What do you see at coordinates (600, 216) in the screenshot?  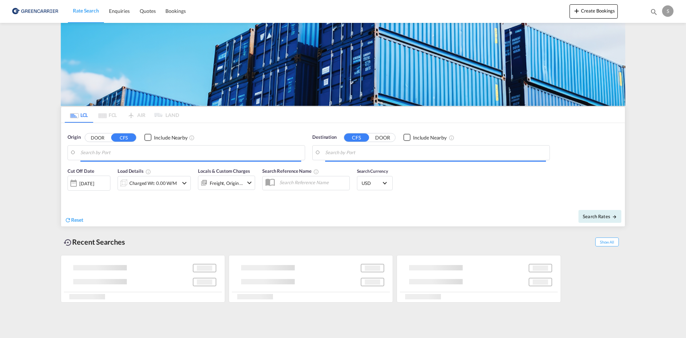 I see `button: Search Ratesicon-arrow-right` at bounding box center [600, 216].